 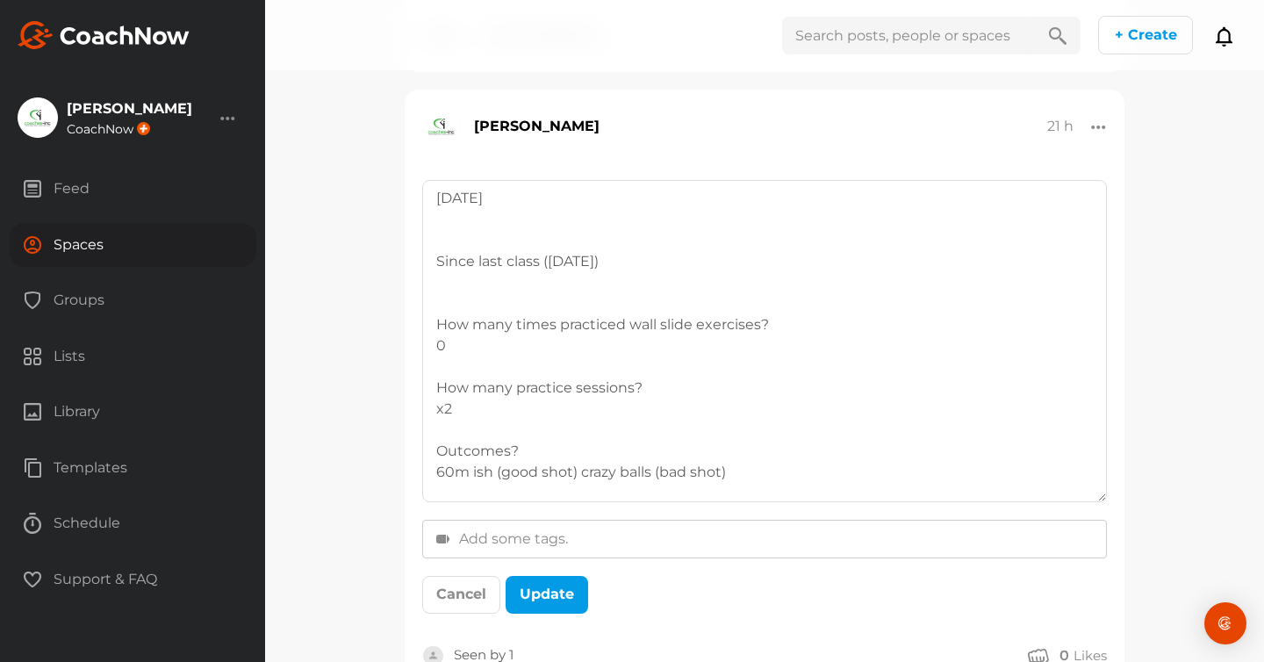 What do you see at coordinates (133, 523) in the screenshot?
I see `div: Schedule` at bounding box center [133, 523].